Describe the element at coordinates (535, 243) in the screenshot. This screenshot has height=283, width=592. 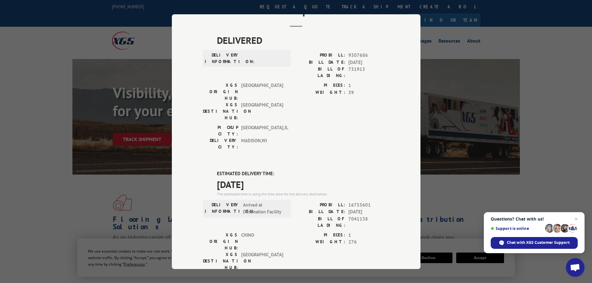
I see `div: Chat with XGS Customer Support` at that location.